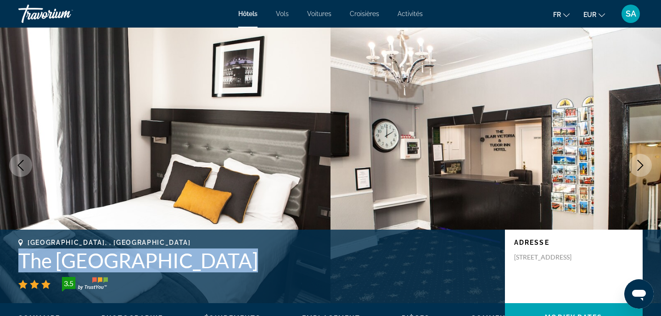  I want to click on span: fr, so click(557, 15).